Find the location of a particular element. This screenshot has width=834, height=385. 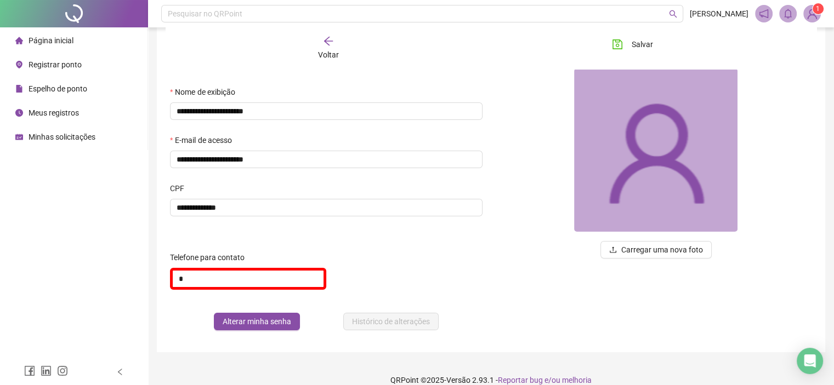

span: facebook is located at coordinates (30, 371).